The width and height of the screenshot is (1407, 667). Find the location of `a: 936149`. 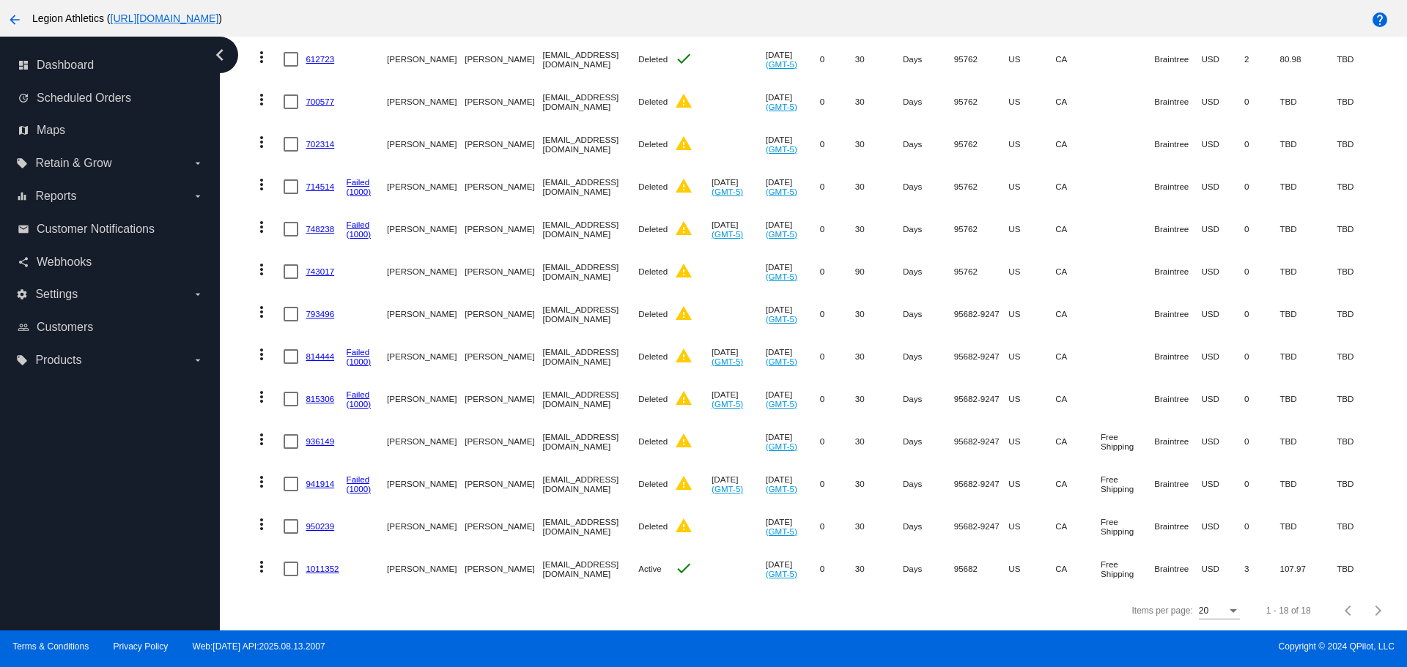

a: 936149 is located at coordinates (319, 441).